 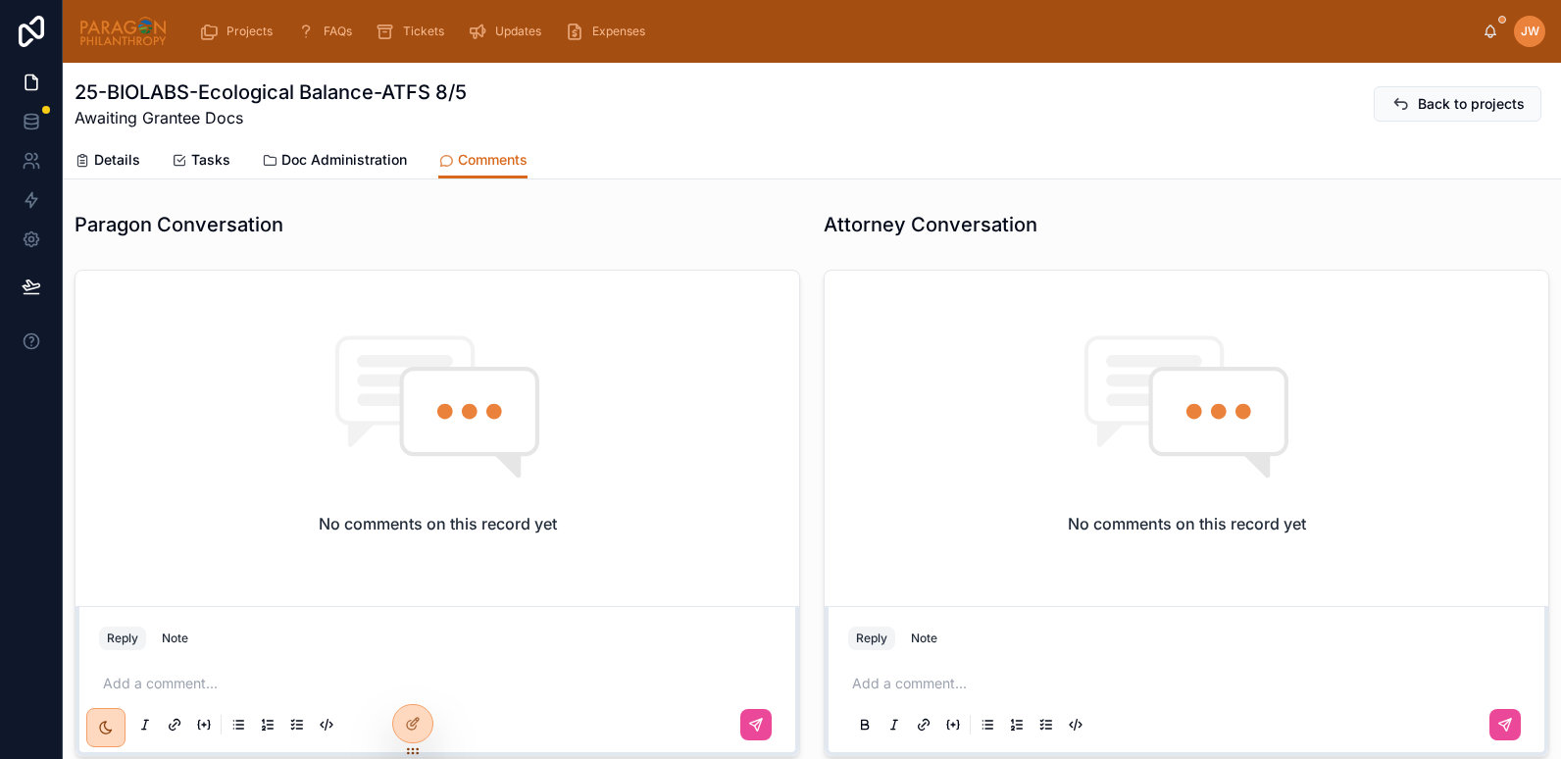 I want to click on span: Awaiting Grantee Docs, so click(x=271, y=118).